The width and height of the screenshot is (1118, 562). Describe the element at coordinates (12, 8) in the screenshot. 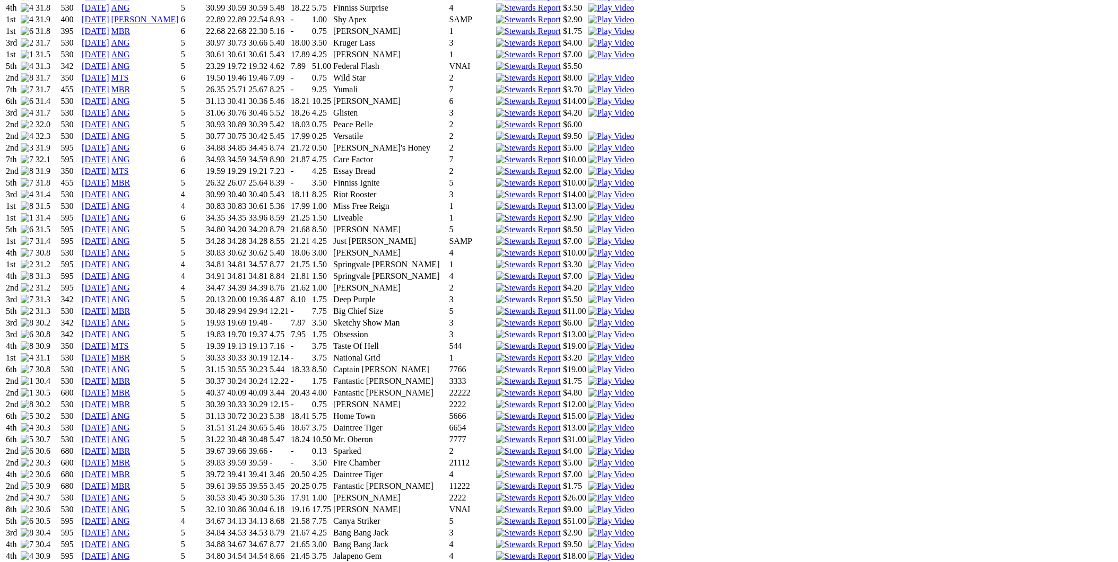

I see `td: 4th` at that location.